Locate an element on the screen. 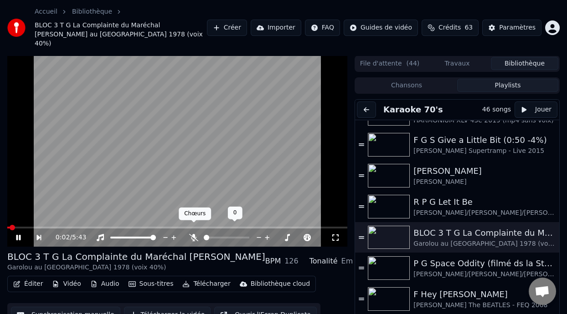 This screenshot has height=314, width=567. span: ( 44 ) is located at coordinates (413, 64).